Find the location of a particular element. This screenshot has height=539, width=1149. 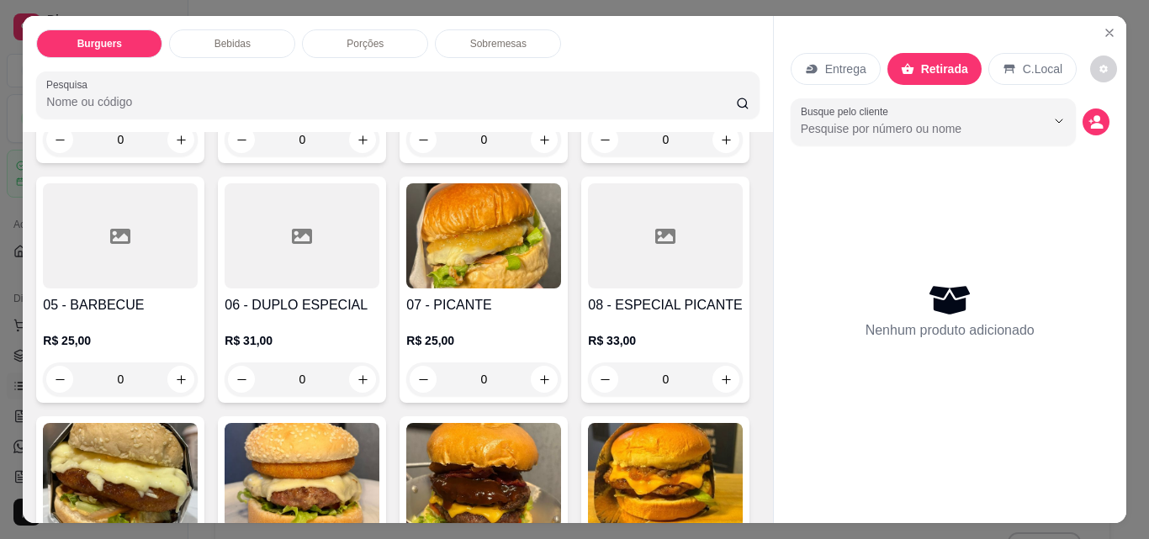

p: Sobremesas is located at coordinates (498, 44).